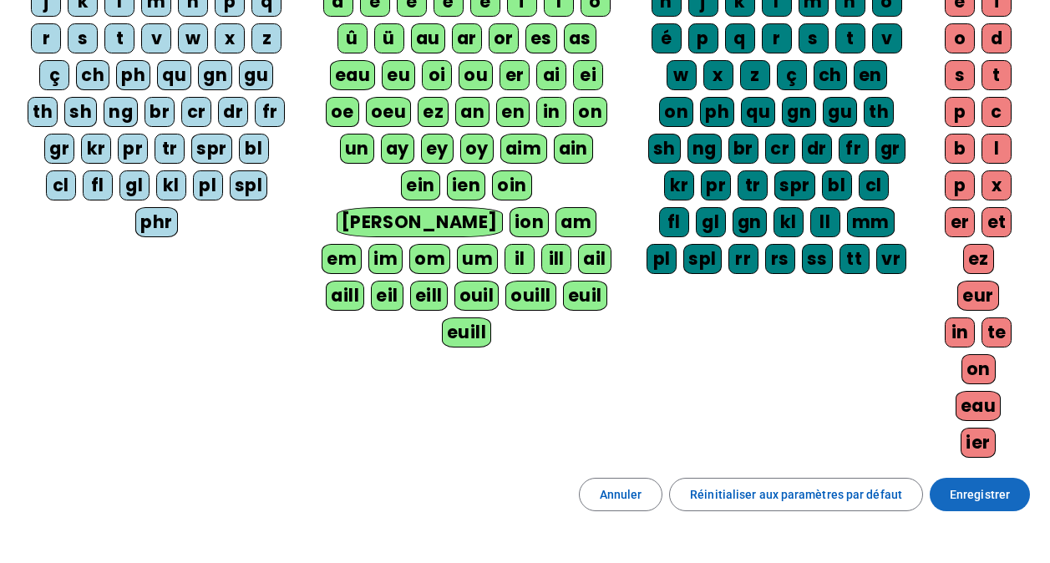 The width and height of the screenshot is (1050, 563). What do you see at coordinates (588, 75) in the screenshot?
I see `div: ei` at bounding box center [588, 75].